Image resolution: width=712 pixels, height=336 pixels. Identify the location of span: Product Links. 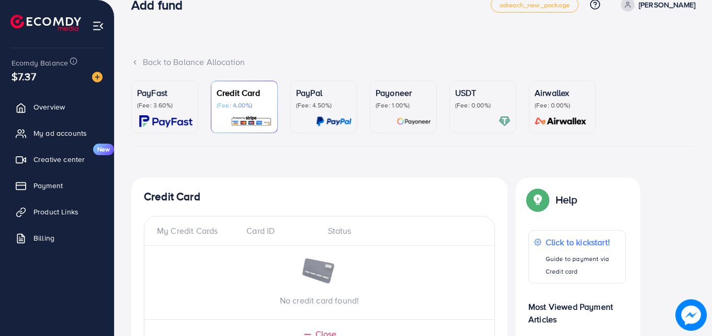
(56, 211).